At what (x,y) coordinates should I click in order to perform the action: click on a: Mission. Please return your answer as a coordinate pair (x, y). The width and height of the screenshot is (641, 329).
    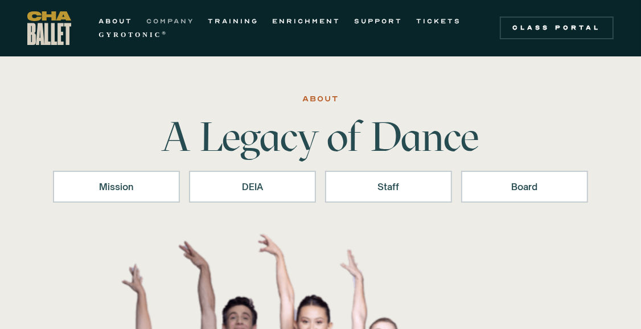
    Looking at the image, I should click on (116, 187).